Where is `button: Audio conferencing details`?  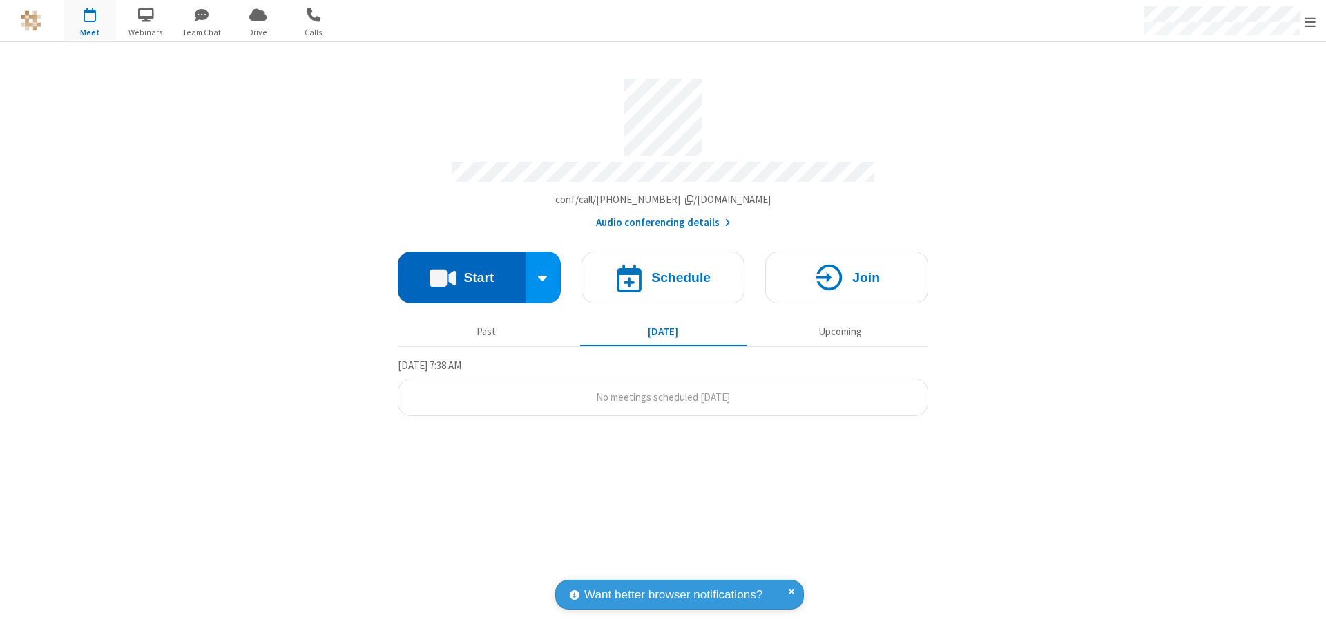
button: Audio conferencing details is located at coordinates (663, 222).